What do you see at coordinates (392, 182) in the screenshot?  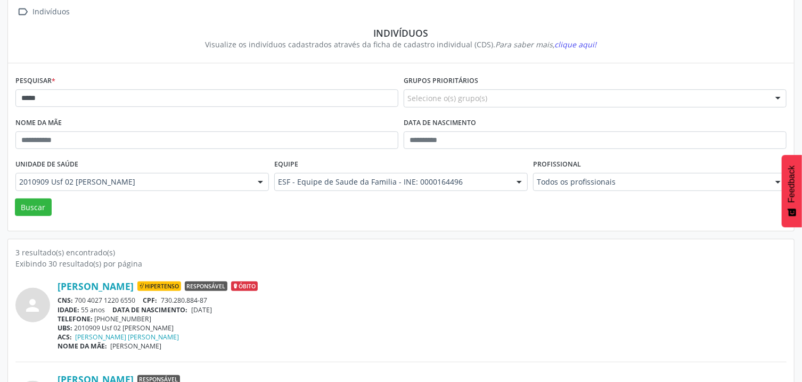 I see `span: ESF - Equipe de Saude da Familia - INE: 0000164496` at bounding box center [392, 182].